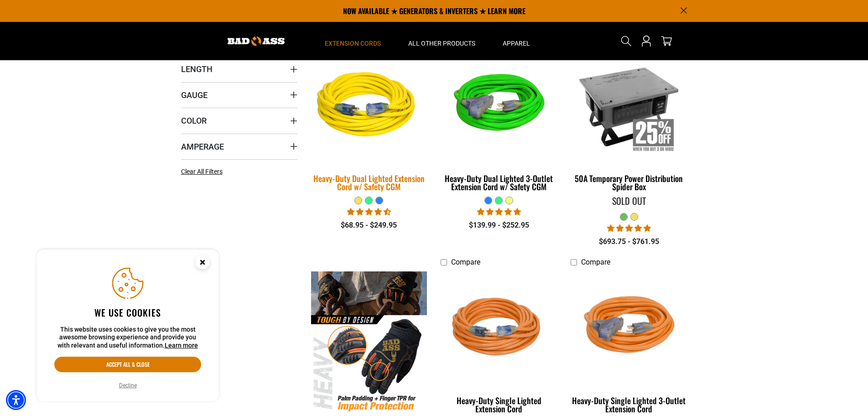 This screenshot has height=416, width=868. I want to click on span: 4.64 stars, so click(369, 212).